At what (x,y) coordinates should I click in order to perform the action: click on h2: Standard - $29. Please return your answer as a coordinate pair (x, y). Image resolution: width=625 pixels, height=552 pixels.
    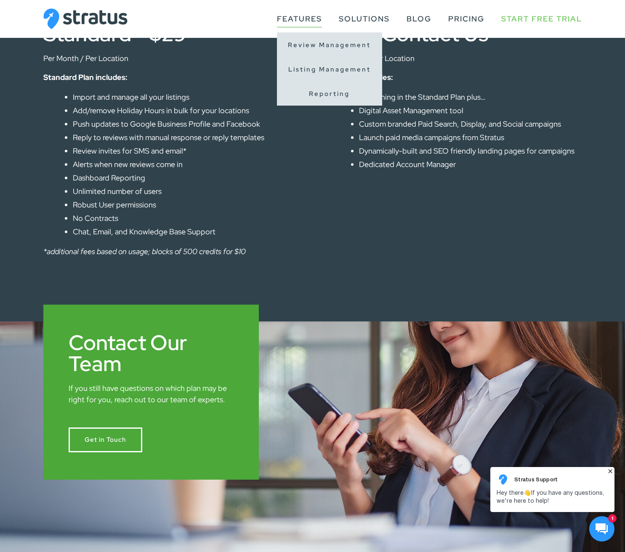
    Looking at the image, I should click on (170, 34).